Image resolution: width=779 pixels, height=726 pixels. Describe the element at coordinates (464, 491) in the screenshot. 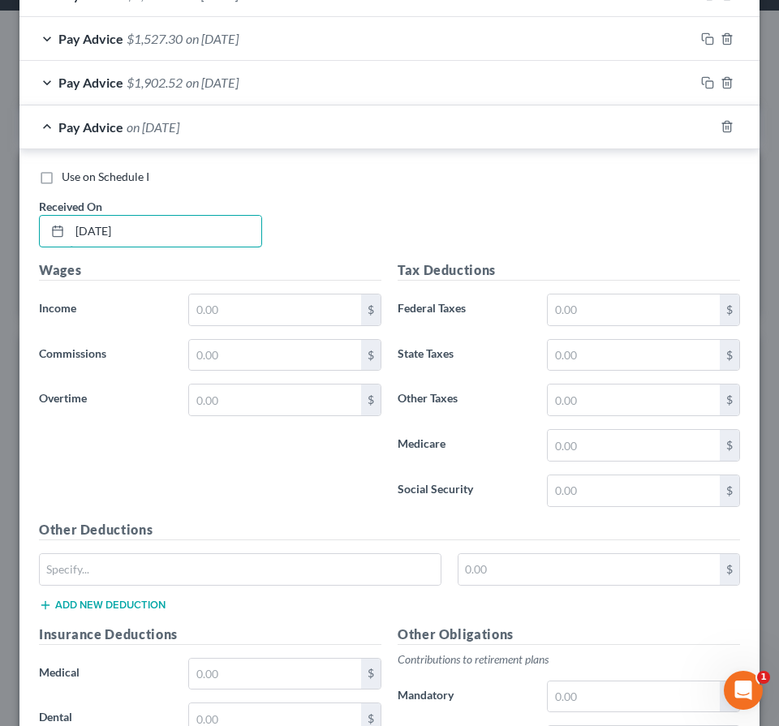

I see `label: Social Security` at that location.